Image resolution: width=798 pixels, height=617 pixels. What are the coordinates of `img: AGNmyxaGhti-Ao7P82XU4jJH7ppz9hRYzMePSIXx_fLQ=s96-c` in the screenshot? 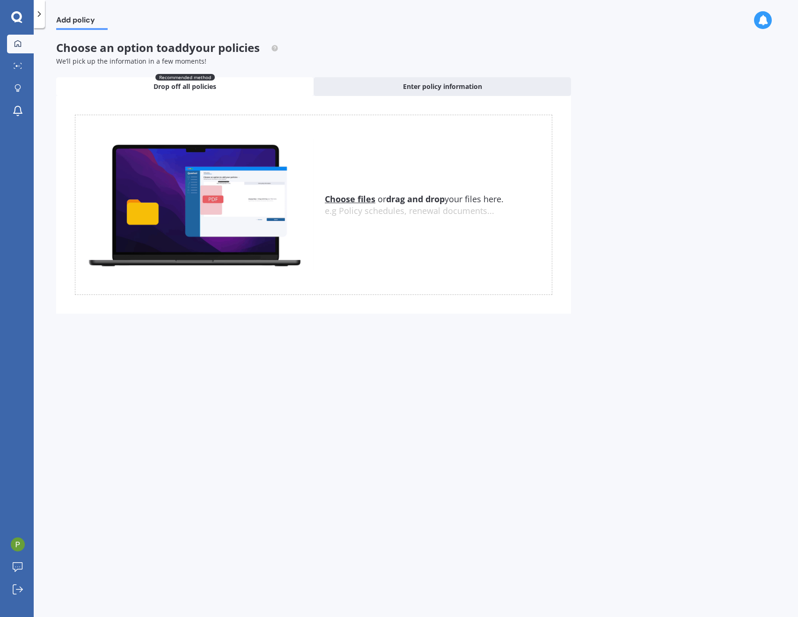 It's located at (18, 545).